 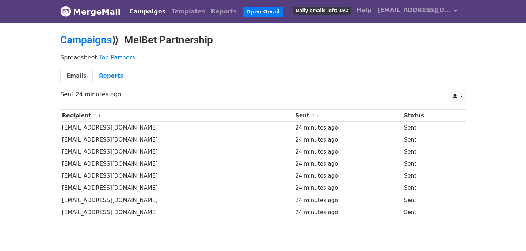 I want to click on a: Emails, so click(x=76, y=76).